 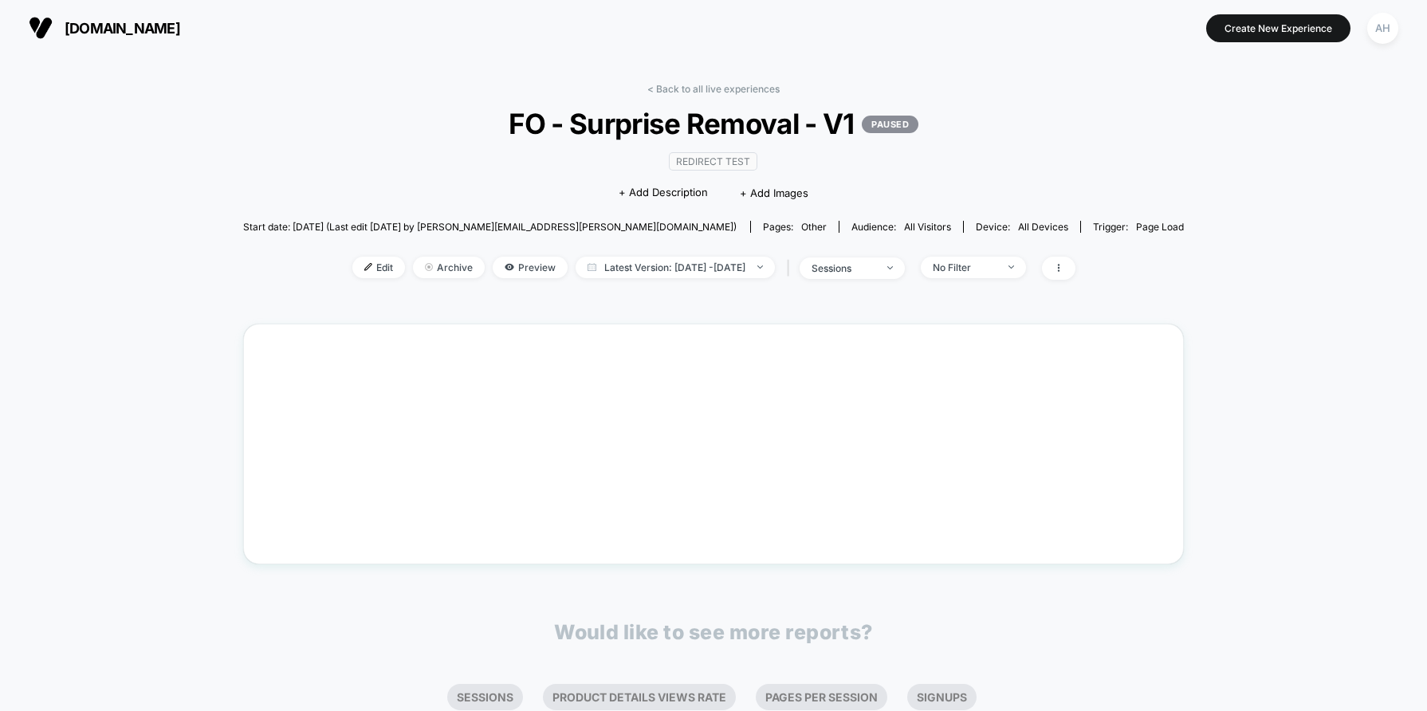 I want to click on img: edit, so click(x=368, y=267).